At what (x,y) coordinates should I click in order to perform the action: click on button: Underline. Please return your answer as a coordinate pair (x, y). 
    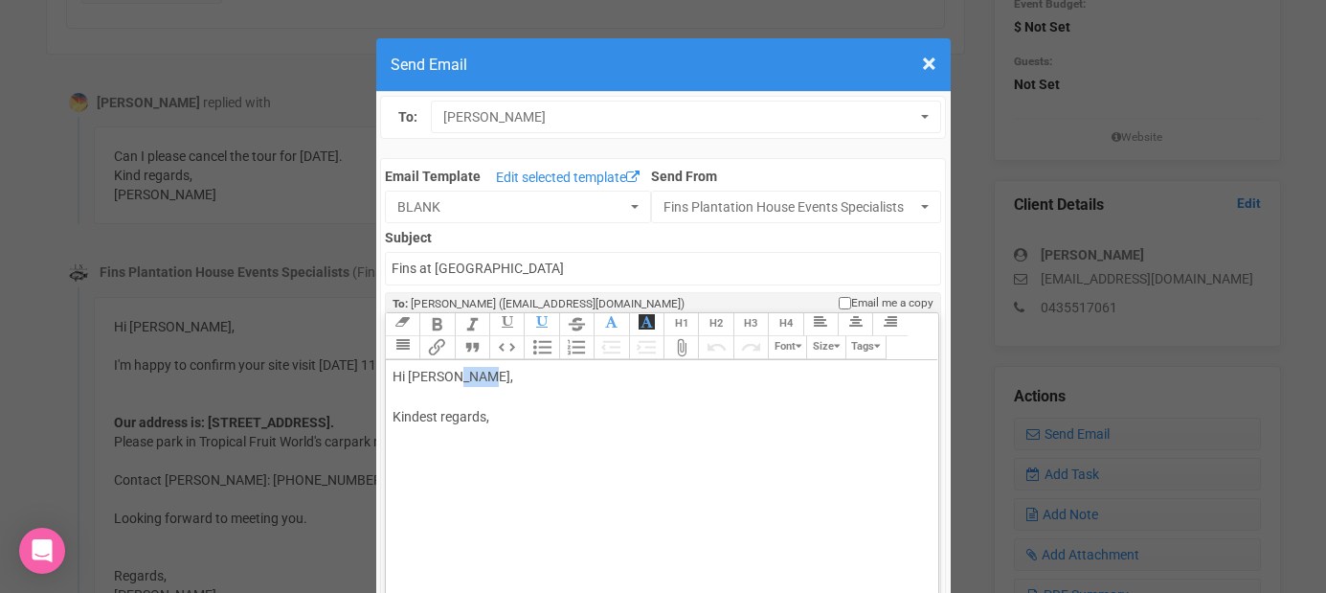
    Looking at the image, I should click on (507, 325).